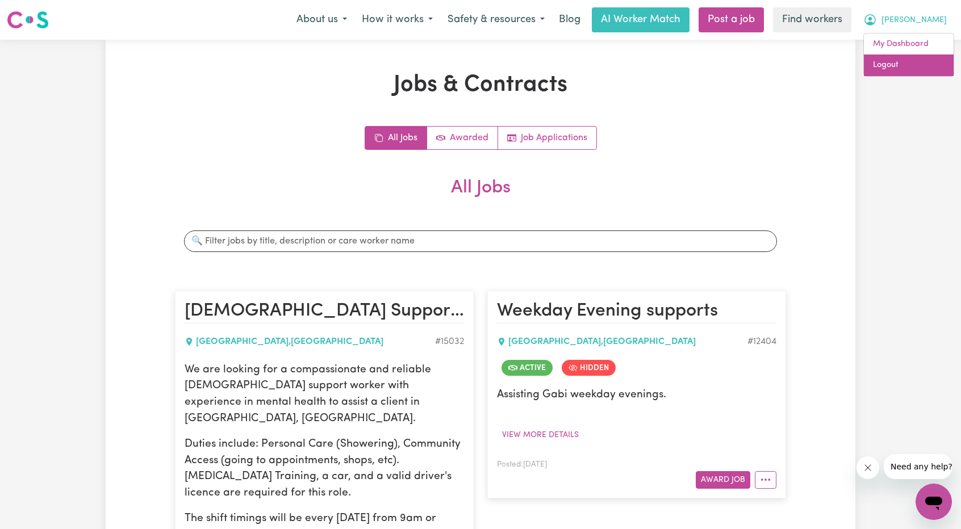 The width and height of the screenshot is (961, 529). What do you see at coordinates (909, 55) in the screenshot?
I see `div: My Account` at bounding box center [909, 55].